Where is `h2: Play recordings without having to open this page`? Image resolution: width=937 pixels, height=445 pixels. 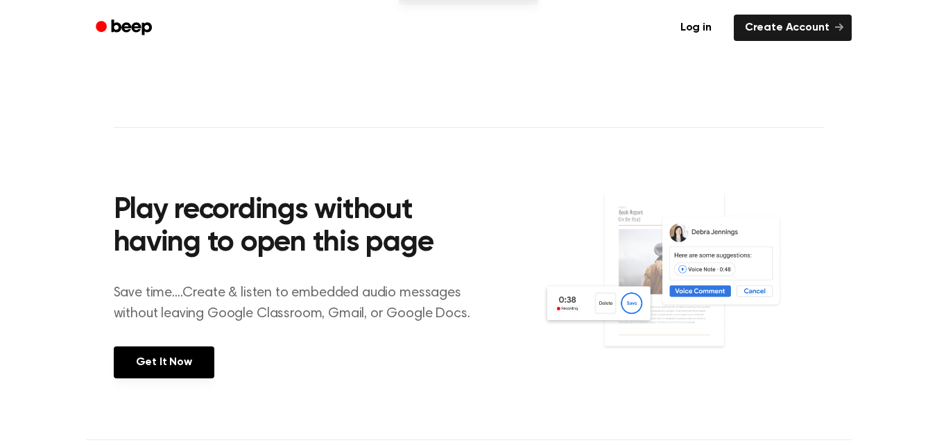 h2: Play recordings without having to open this page is located at coordinates (300, 227).